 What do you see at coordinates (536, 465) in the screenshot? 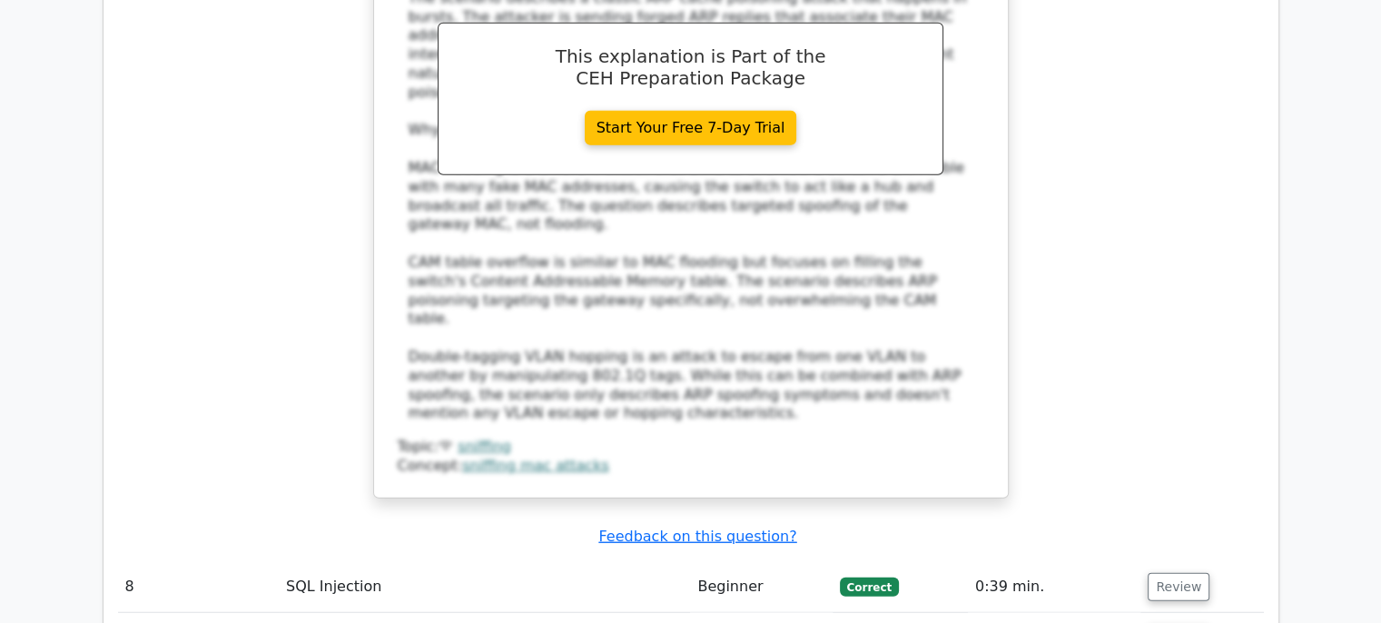
I see `a: sniffing mac attacks` at bounding box center [536, 465].